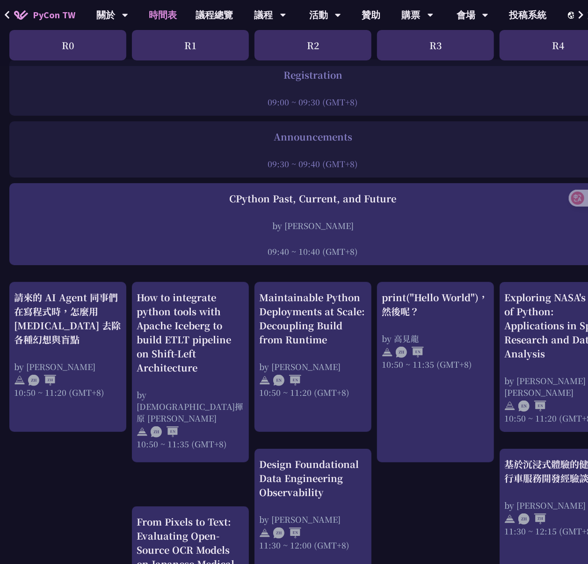 This screenshot has height=564, width=588. I want to click on a: print("Hello World")，然後呢？ by 高見龍 10:50 ~ 11:35 (GMT+8), so click(436, 330).